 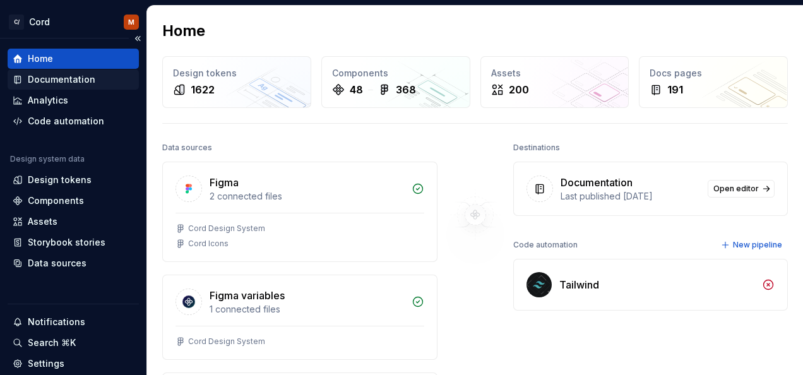 What do you see at coordinates (73, 100) in the screenshot?
I see `a: Analytics` at bounding box center [73, 100].